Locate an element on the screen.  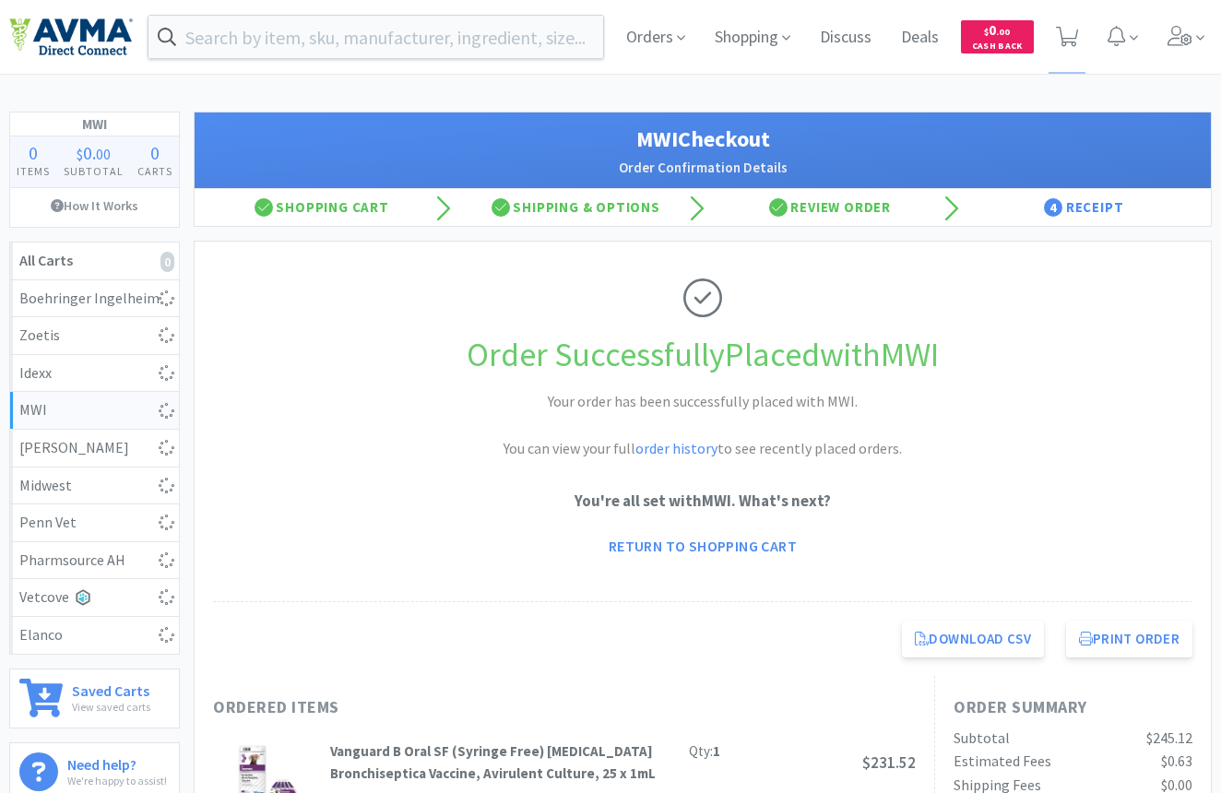
div: Shipping & Options is located at coordinates (577, 208).